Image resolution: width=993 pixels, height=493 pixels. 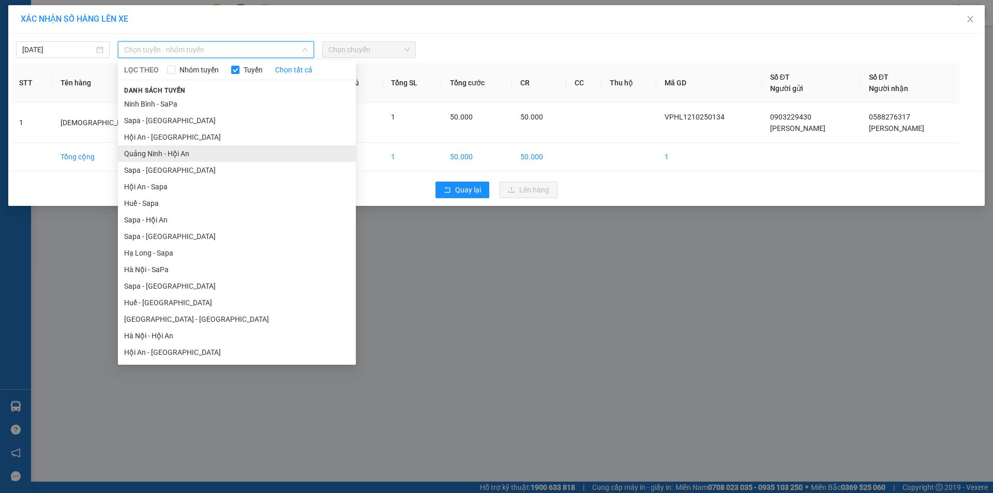 I want to click on th: Tên hàng, so click(x=115, y=83).